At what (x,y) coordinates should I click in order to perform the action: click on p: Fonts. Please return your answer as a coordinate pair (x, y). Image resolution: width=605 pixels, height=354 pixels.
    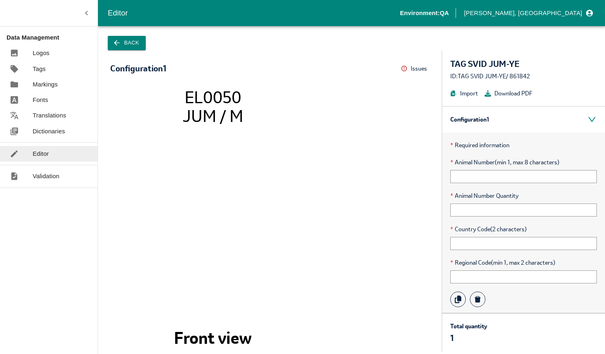
    Looking at the image, I should click on (40, 100).